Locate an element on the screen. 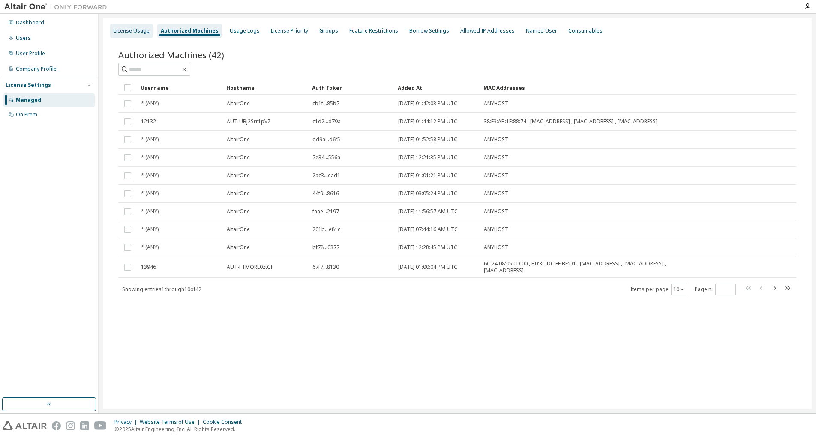 This screenshot has height=438, width=816. img: facebook.svg is located at coordinates (56, 426).